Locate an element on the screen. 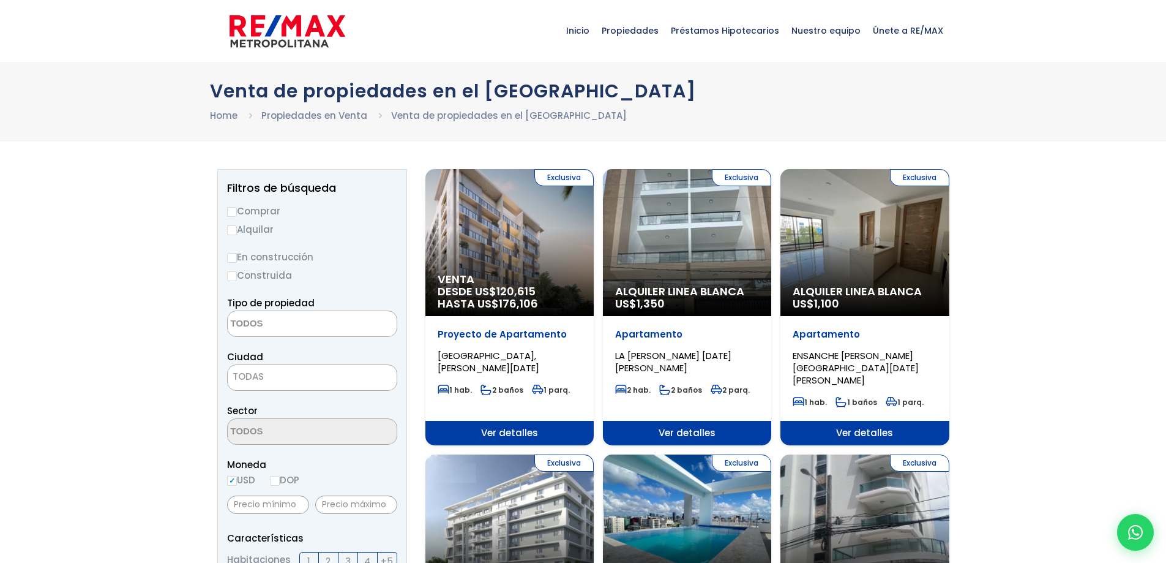 This screenshot has height=563, width=1166. input: En construcción is located at coordinates (232, 258).